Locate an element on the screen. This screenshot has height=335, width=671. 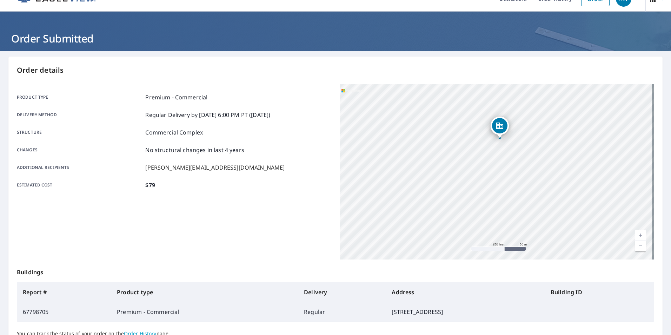
td: Premium - Commercial is located at coordinates (205, 312).